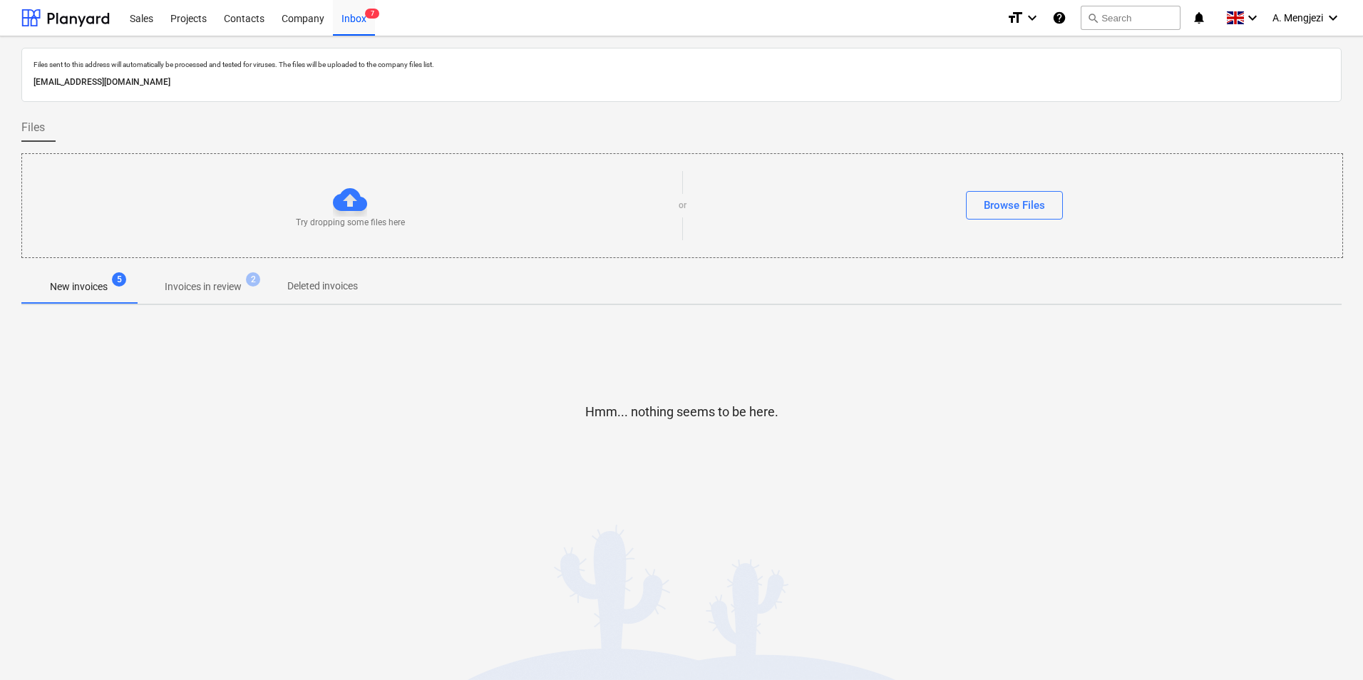 This screenshot has width=1363, height=680. I want to click on i: Knowledge base, so click(1059, 18).